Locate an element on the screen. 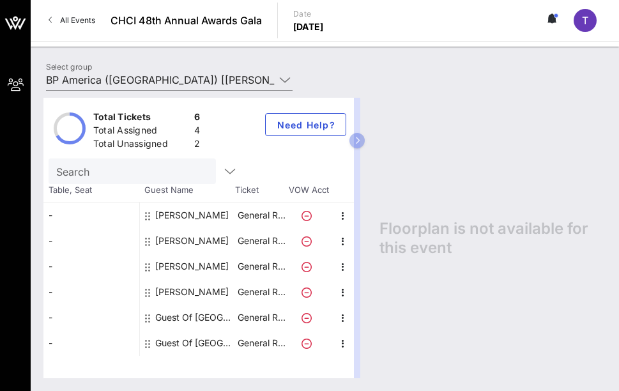 The height and width of the screenshot is (391, 619). span: Floorplan is not available for this event is located at coordinates (492, 238).